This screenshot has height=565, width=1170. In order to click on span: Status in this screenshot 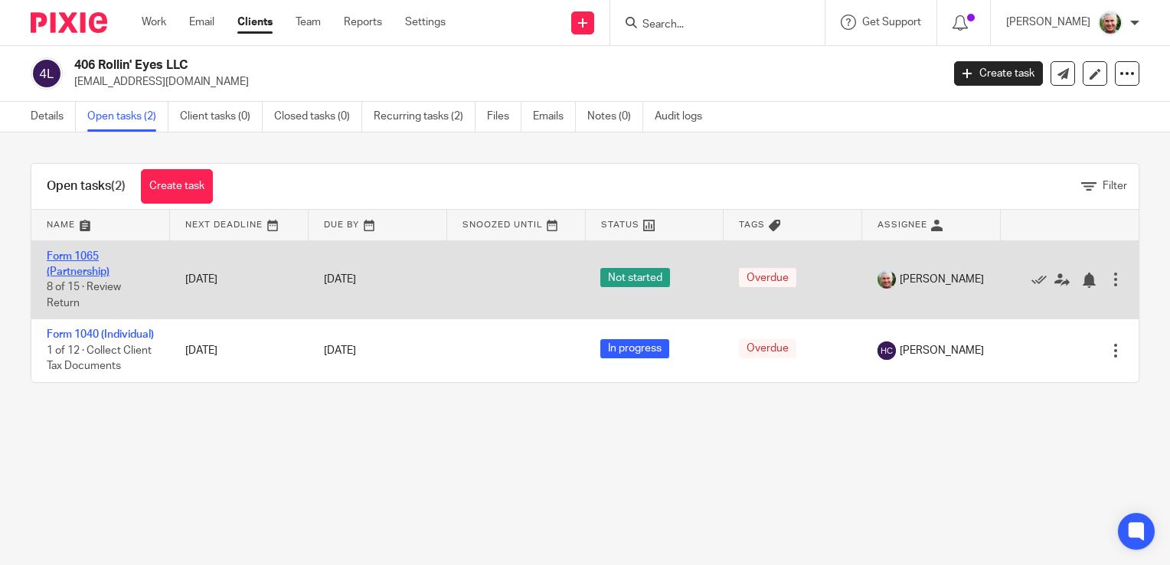, I will do `click(620, 224)`.